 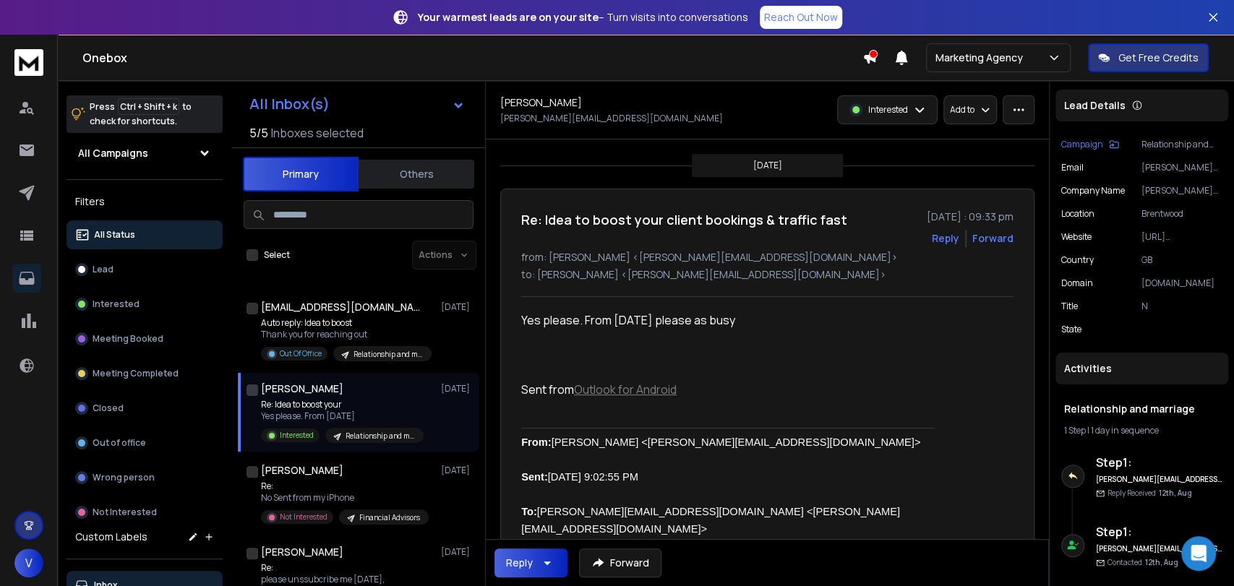 I want to click on button: Not Interested, so click(x=145, y=513).